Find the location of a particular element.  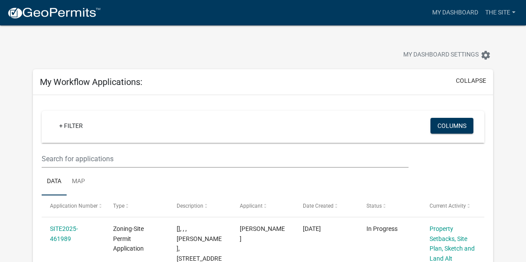

span: In Progress is located at coordinates (382, 229).